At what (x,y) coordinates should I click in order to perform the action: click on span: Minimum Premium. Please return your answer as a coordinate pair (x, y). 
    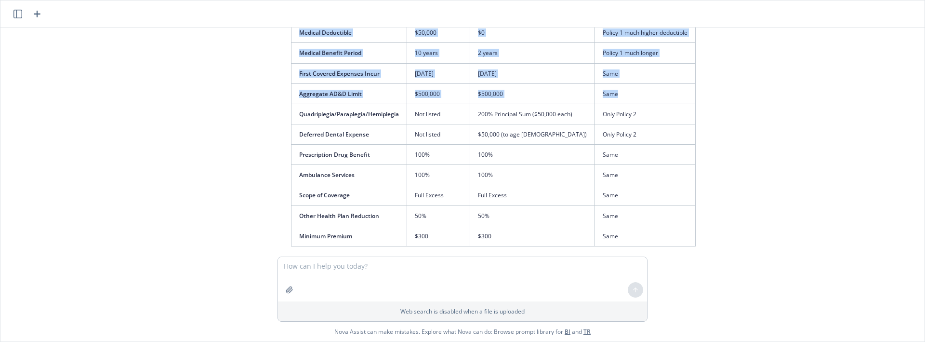
    Looking at the image, I should click on (326, 236).